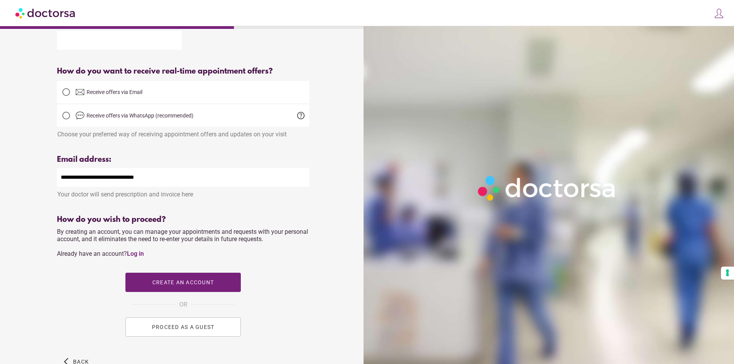 The width and height of the screenshot is (734, 364). What do you see at coordinates (548, 188) in the screenshot?
I see `img: Logo-Doctorsa-trans-White-partial-flat.png` at bounding box center [548, 188].